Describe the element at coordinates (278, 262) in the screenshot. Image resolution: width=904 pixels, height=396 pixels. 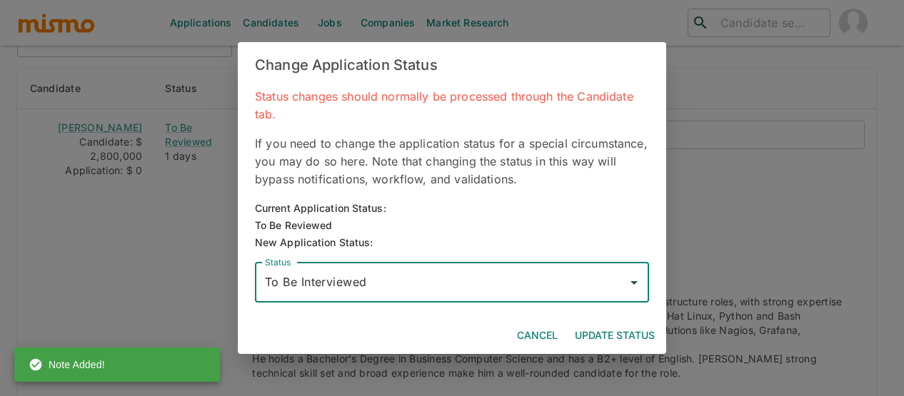
I see `label: Status` at that location.